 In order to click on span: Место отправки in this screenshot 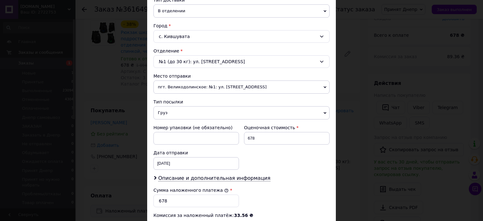, I will do `click(172, 76)`.